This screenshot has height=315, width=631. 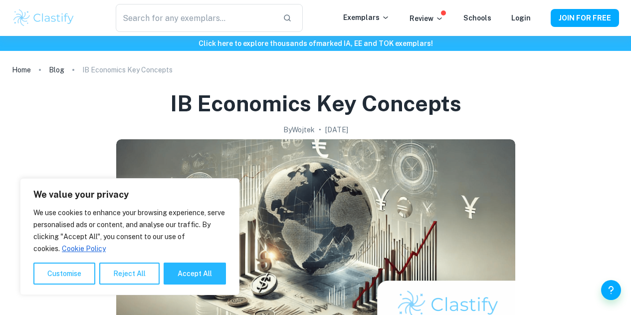 What do you see at coordinates (127, 70) in the screenshot?
I see `p: IB Economics Key Concepts` at bounding box center [127, 70].